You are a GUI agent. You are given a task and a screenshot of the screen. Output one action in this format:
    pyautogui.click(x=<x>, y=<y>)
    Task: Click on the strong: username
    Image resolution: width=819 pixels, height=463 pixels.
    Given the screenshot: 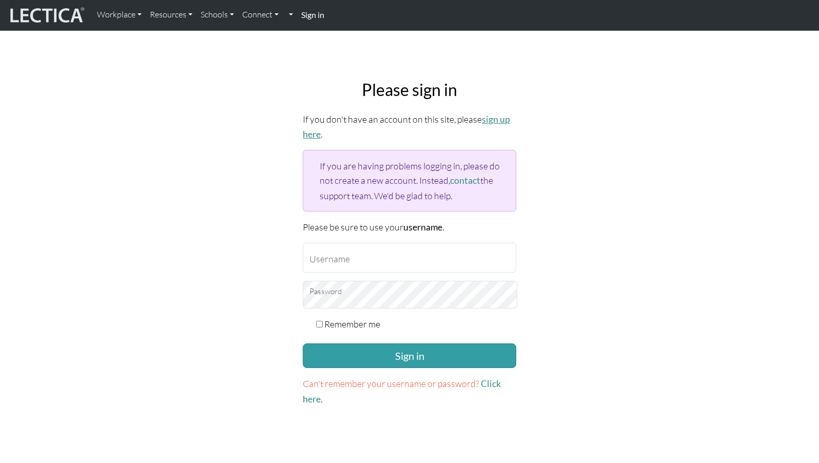 What is the action you would take?
    pyautogui.click(x=423, y=227)
    